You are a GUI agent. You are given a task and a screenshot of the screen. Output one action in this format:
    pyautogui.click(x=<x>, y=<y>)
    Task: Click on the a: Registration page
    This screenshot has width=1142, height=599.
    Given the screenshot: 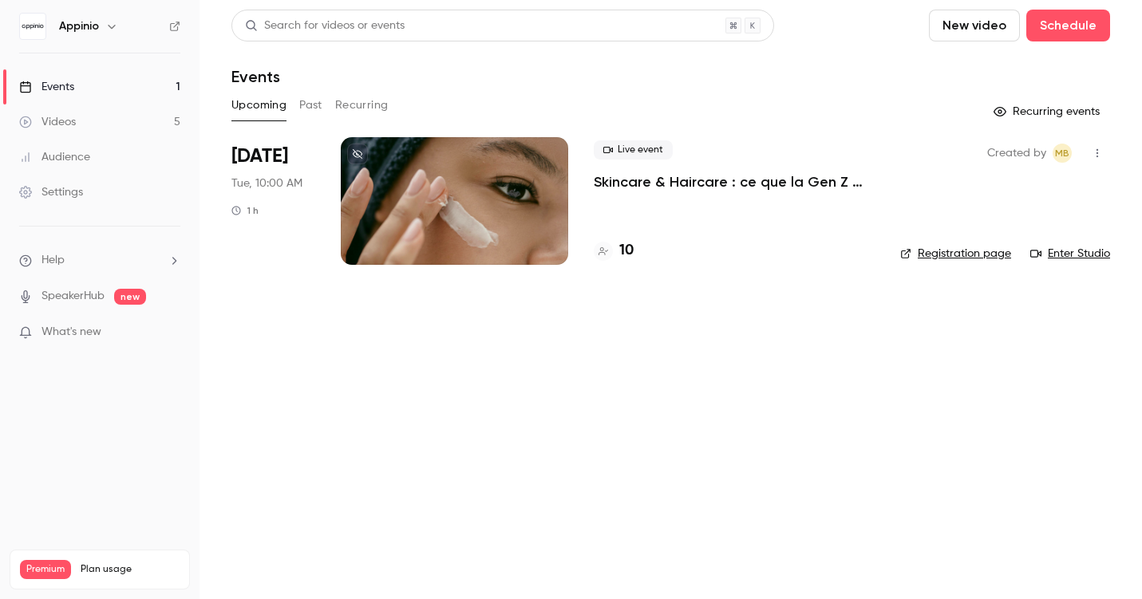 What is the action you would take?
    pyautogui.click(x=955, y=254)
    